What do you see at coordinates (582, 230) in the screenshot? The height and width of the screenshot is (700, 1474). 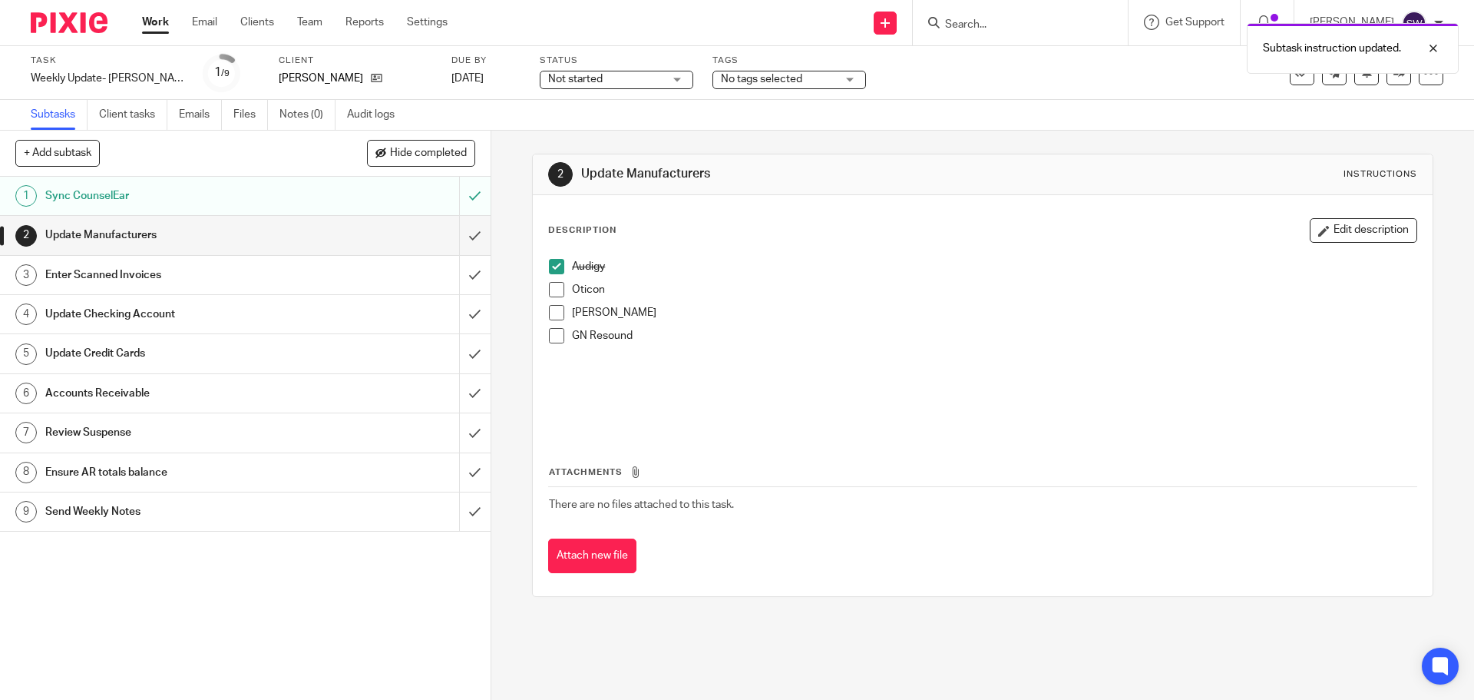 I see `p: Description` at bounding box center [582, 230].